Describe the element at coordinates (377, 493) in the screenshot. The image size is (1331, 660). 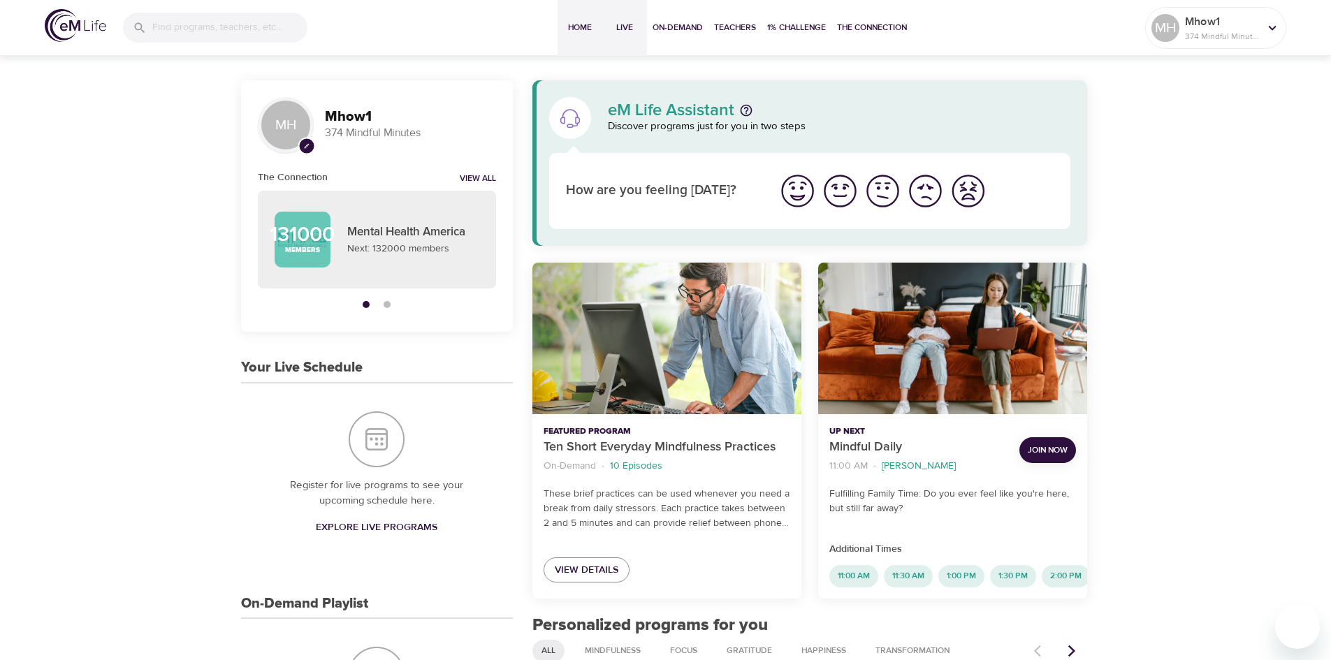
I see `p: Register for live programs to see your upcoming schedule here.` at that location.